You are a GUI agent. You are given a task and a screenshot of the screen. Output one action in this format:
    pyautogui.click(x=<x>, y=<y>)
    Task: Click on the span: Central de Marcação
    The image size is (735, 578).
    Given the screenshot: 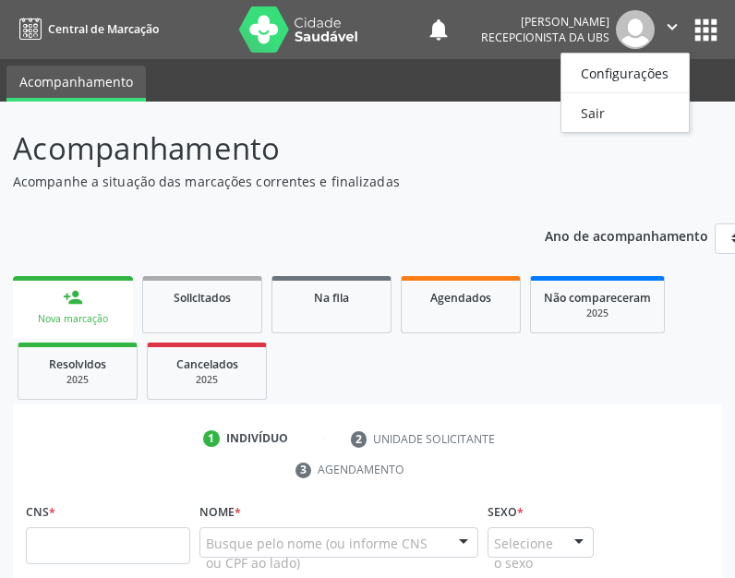 What is the action you would take?
    pyautogui.click(x=103, y=29)
    